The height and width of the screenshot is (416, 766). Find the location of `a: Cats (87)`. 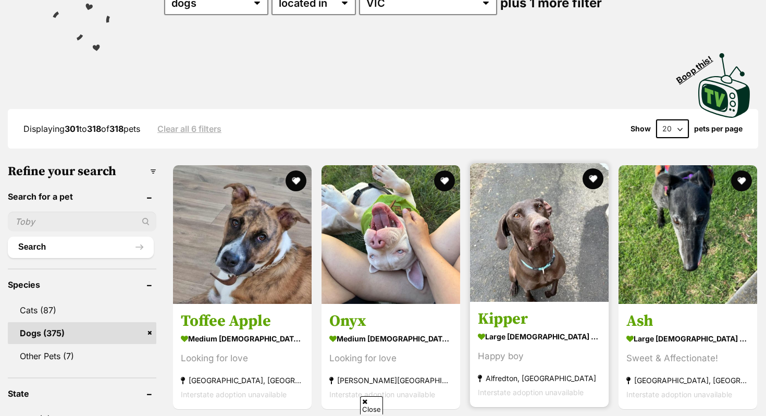

a: Cats (87) is located at coordinates (82, 310).